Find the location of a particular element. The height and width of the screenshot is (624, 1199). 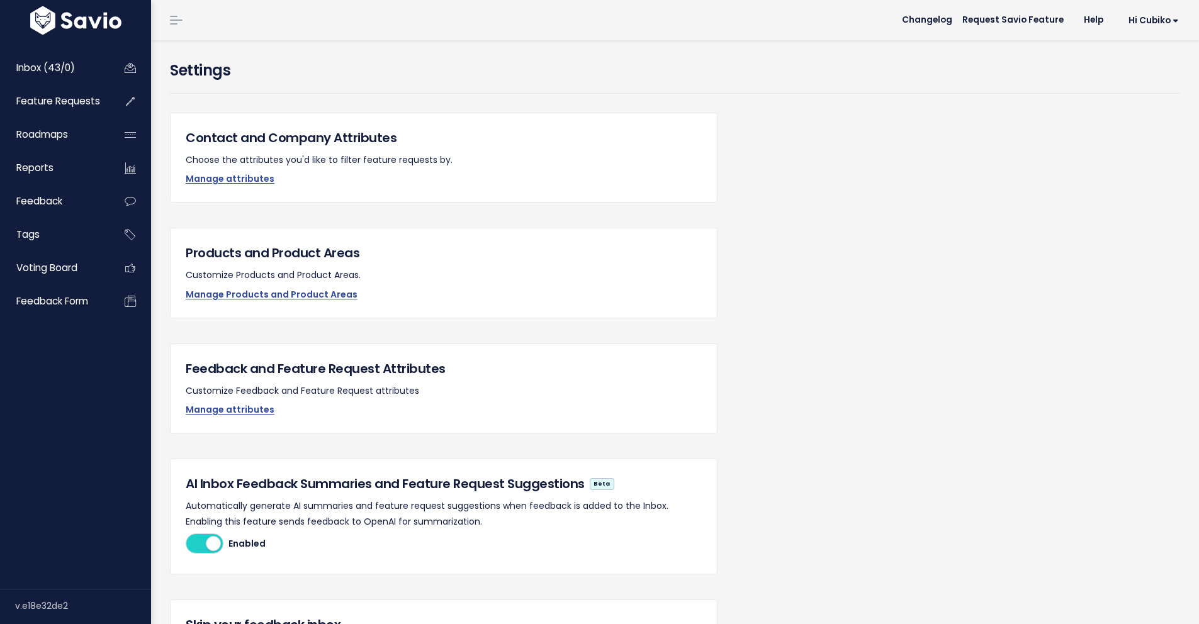

a: Feedback is located at coordinates (53, 201).